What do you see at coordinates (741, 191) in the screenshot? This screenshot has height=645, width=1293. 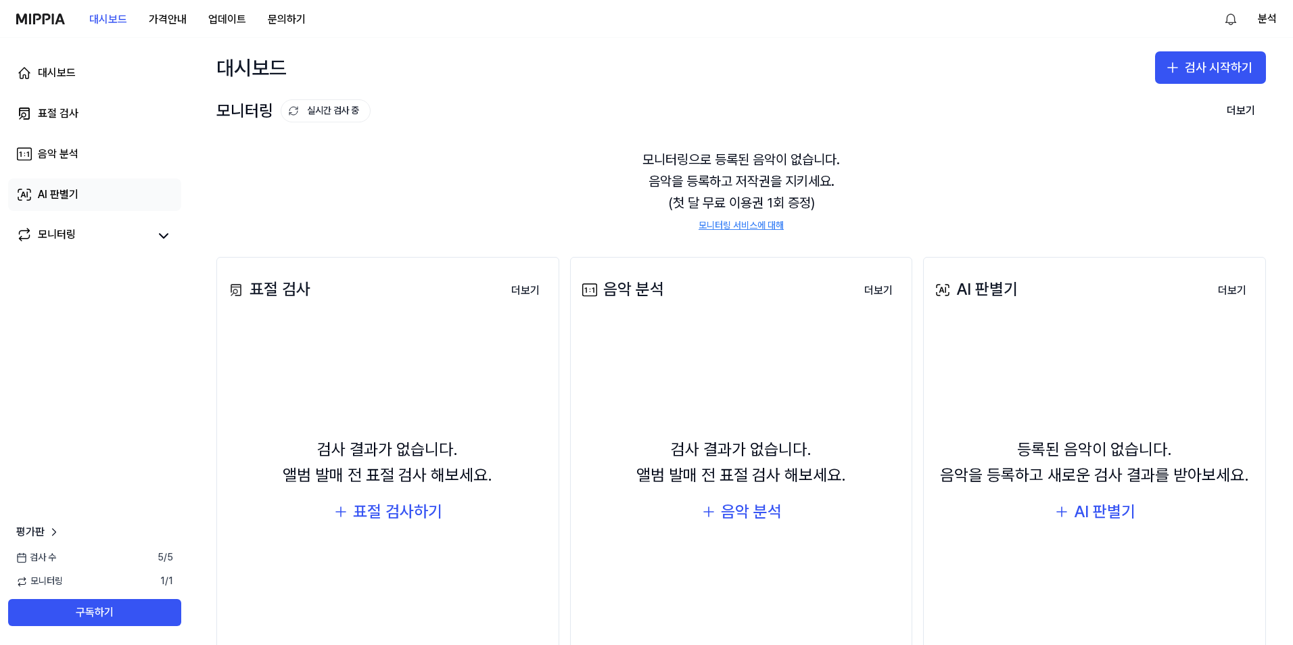 I see `div: 모니터링으로 등록된 음악이 없습니다. 음악을 등록하고 저작권을 지키세요. (첫 달 무료 이용권 1회 증정)` at bounding box center [741, 191].